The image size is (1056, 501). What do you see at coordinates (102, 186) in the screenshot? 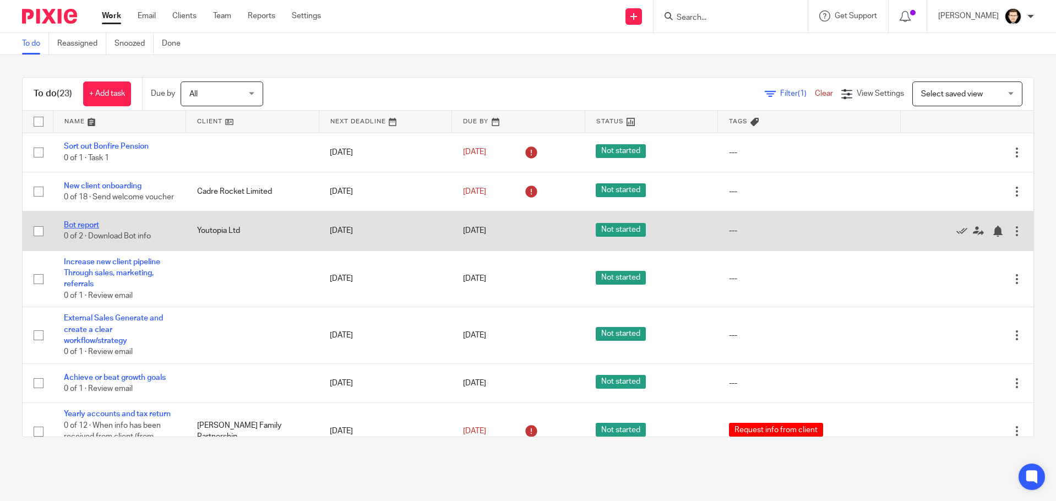
I see `a: New client onboarding` at bounding box center [102, 186].